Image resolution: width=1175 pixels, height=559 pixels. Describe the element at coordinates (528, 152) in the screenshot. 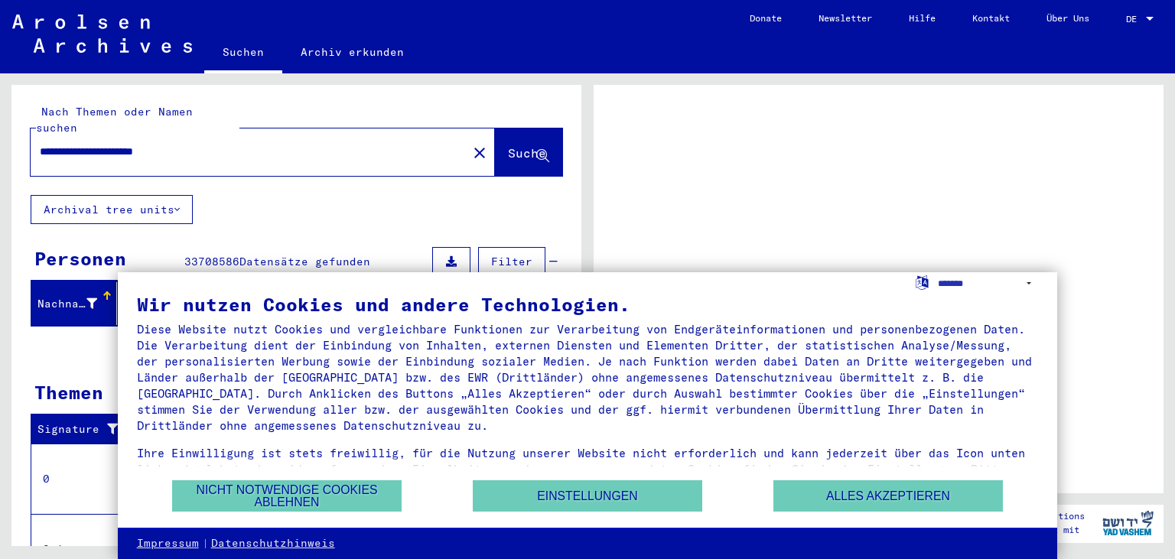

I see `button: Suche` at that location.